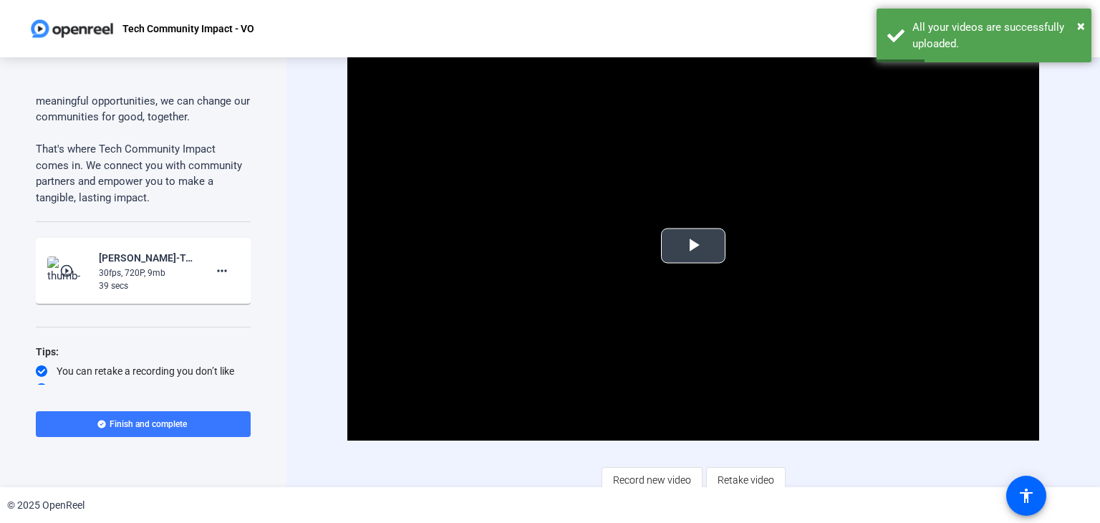 Image resolution: width=1100 pixels, height=523 pixels. What do you see at coordinates (68, 271) in the screenshot?
I see `mat-icon: play_circle_outline` at bounding box center [68, 271].